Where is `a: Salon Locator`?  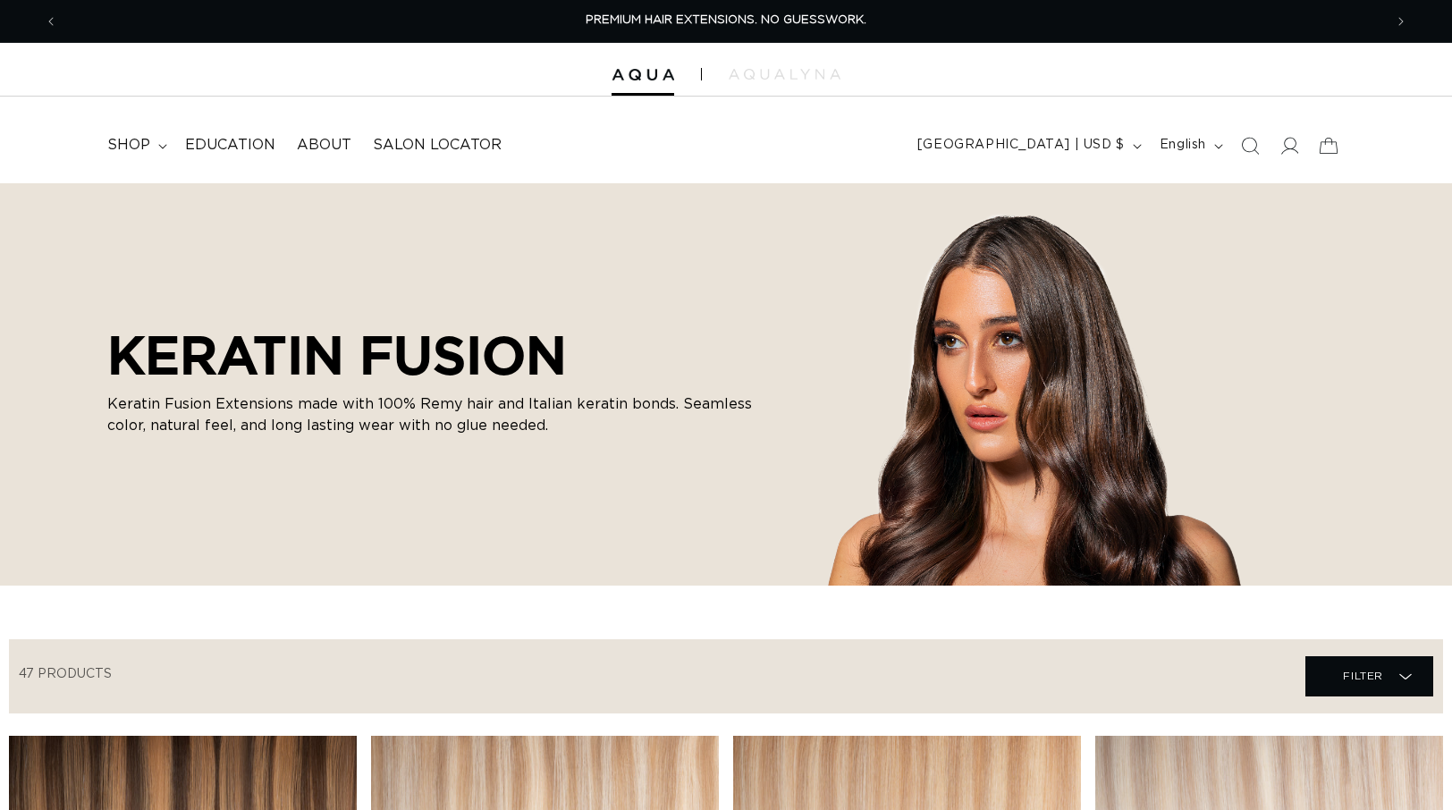
a: Salon Locator is located at coordinates (437, 145).